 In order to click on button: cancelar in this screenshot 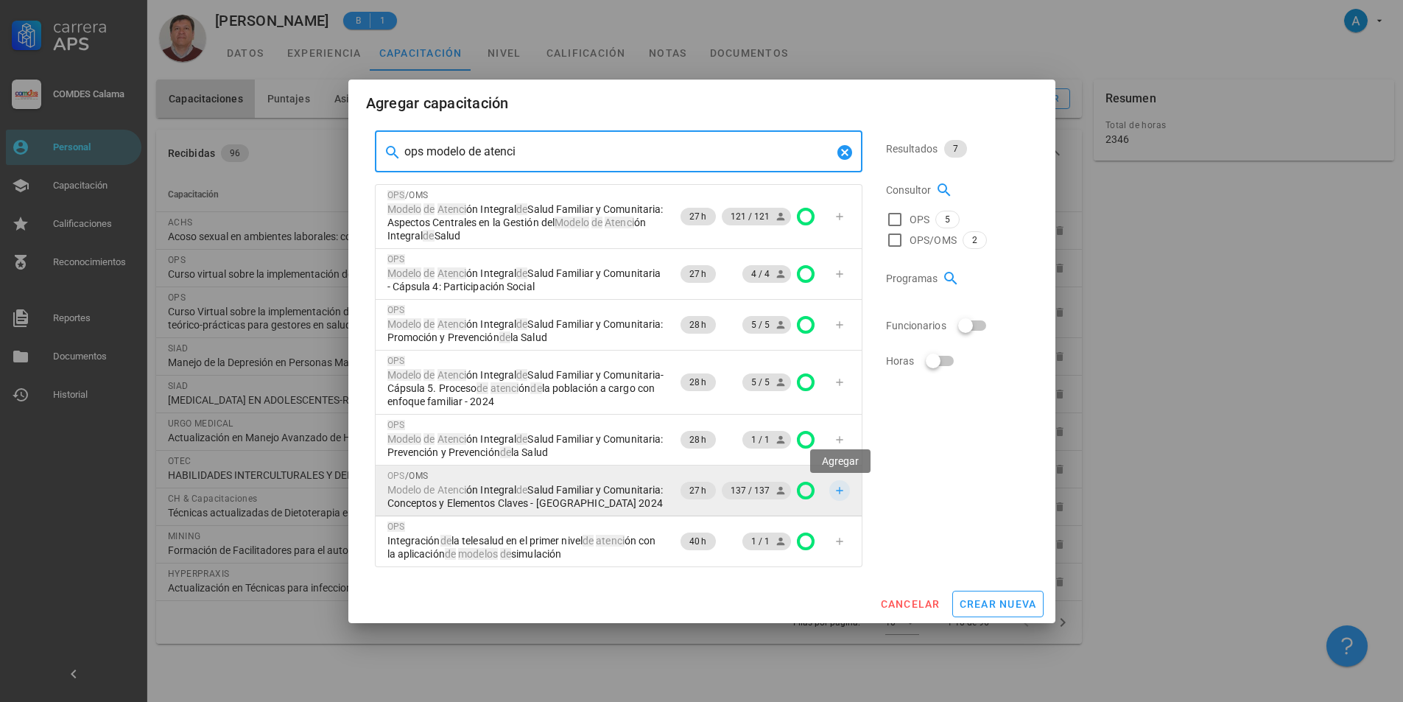, I will do `click(910, 604)`.